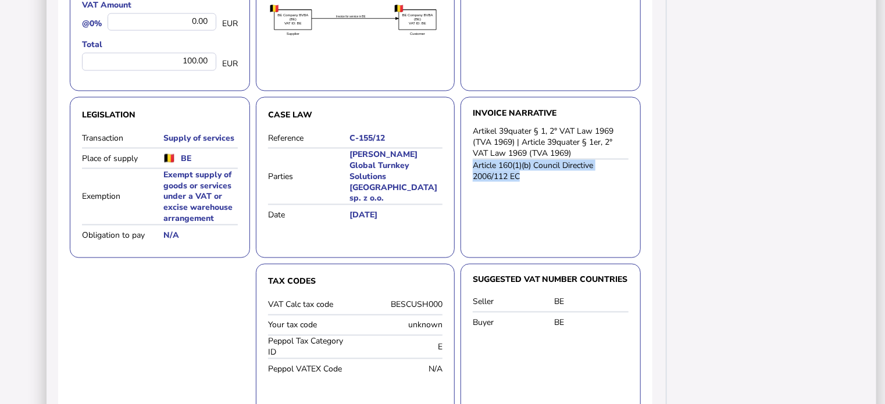 The image size is (885, 404). I want to click on text: Supplier, so click(293, 34).